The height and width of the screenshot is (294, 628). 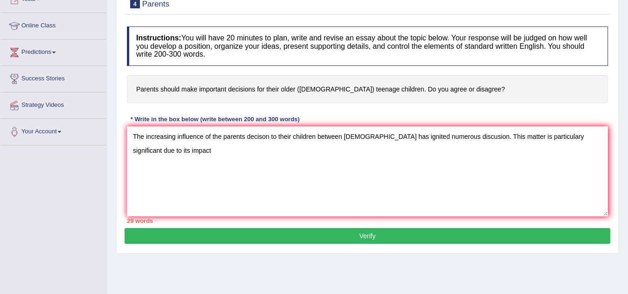 What do you see at coordinates (53, 104) in the screenshot?
I see `a: Strategy Videos` at bounding box center [53, 104].